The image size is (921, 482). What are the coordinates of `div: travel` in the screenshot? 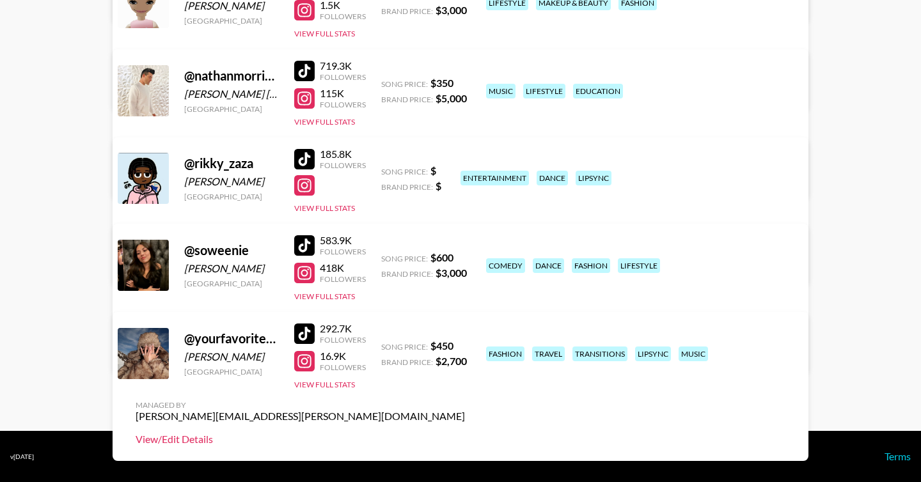 It's located at (548, 354).